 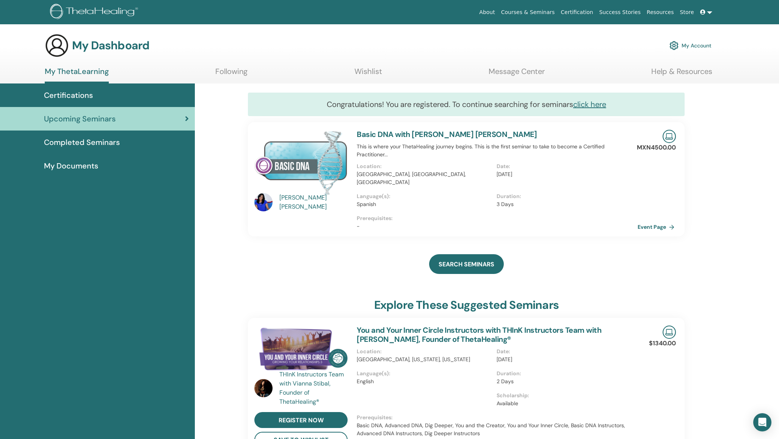 I want to click on a: Store, so click(x=687, y=12).